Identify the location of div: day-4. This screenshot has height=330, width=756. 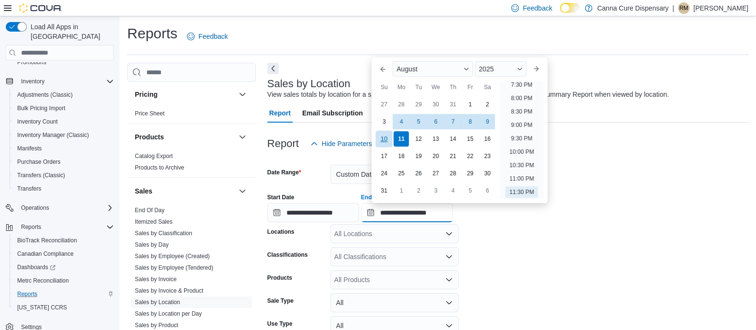
(453, 190).